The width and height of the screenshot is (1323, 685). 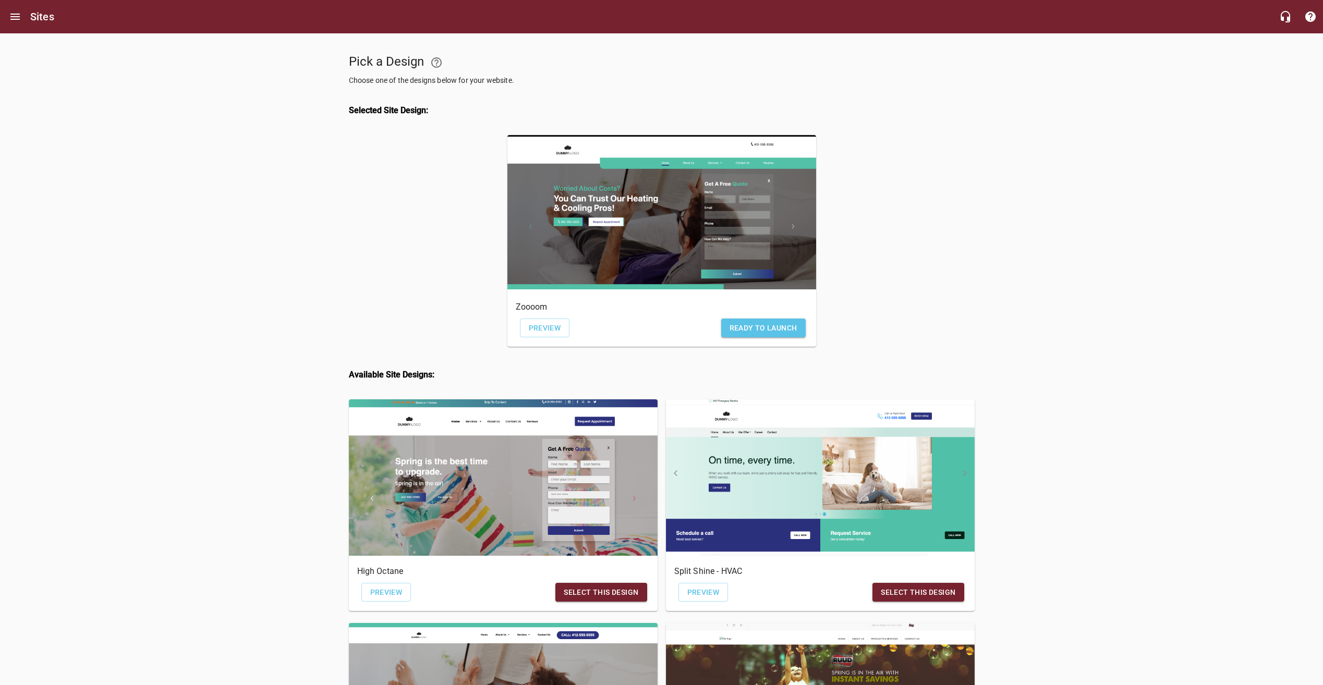 I want to click on h6: Split Shine - HVAC, so click(x=820, y=572).